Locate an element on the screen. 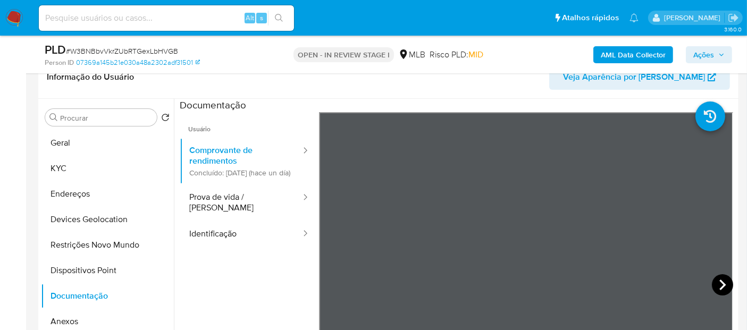  button: Retornar ao pedido padrão is located at coordinates (165, 119).